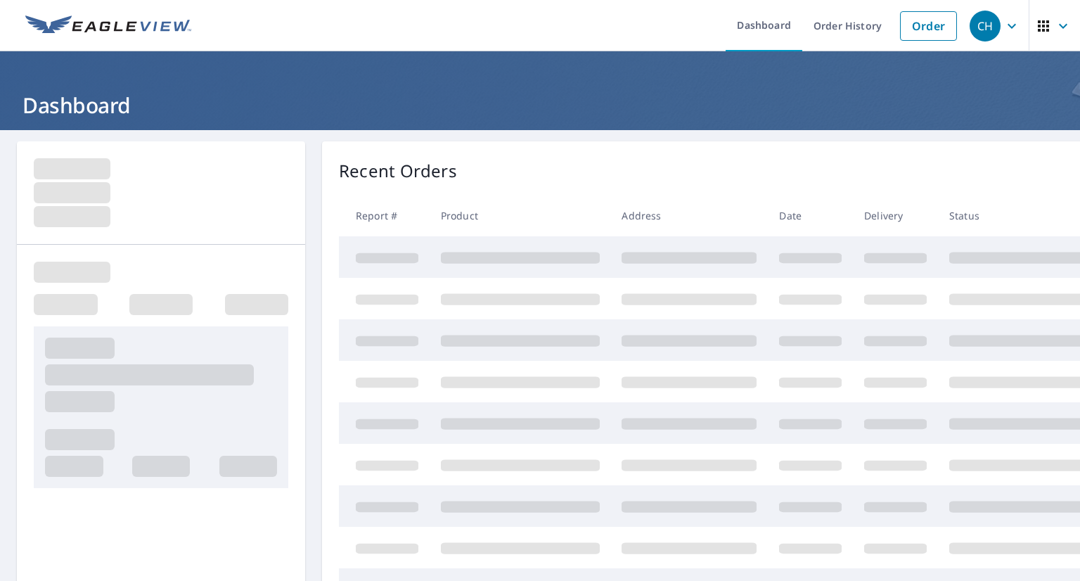 This screenshot has height=581, width=1080. I want to click on th: Product, so click(520, 215).